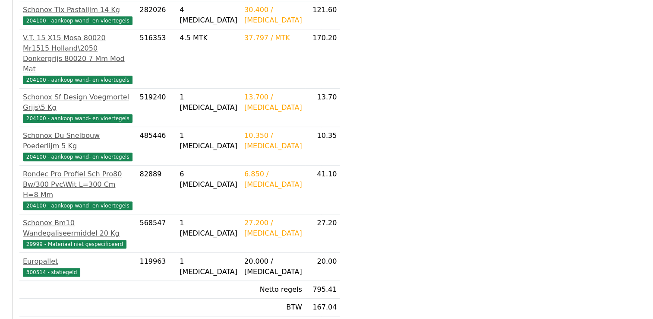 Image resolution: width=653 pixels, height=319 pixels. I want to click on a: Schonox Tlx Pastalijm 14 Kg204100 - aankoop wand- en vloertegels, so click(78, 15).